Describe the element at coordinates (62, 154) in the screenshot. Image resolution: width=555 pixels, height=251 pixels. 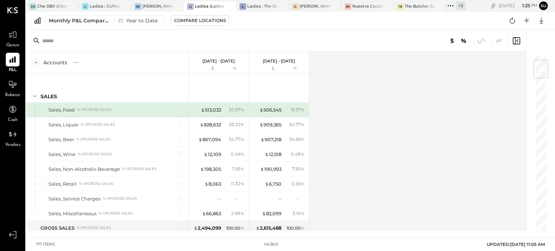
I see `div: Sales, Wine` at that location.